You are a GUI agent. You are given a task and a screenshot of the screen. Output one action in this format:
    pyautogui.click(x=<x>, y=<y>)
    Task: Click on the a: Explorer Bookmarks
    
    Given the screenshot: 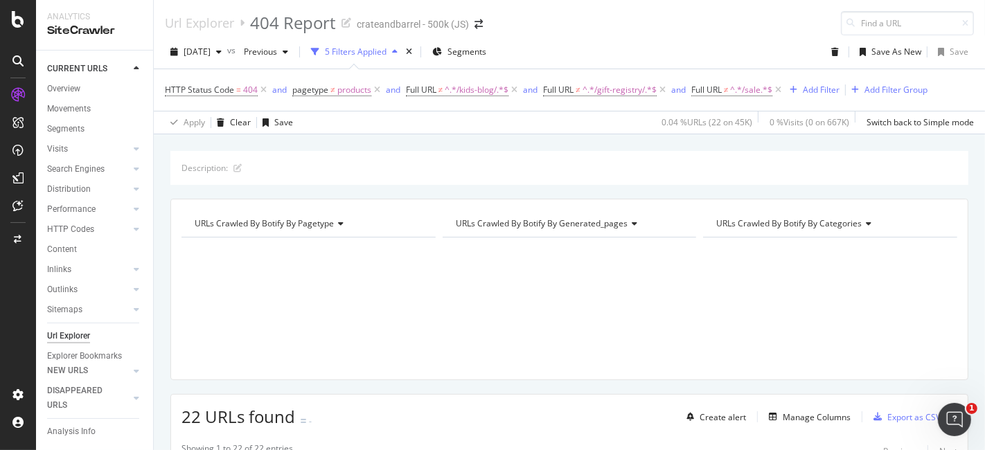 What is the action you would take?
    pyautogui.click(x=95, y=356)
    